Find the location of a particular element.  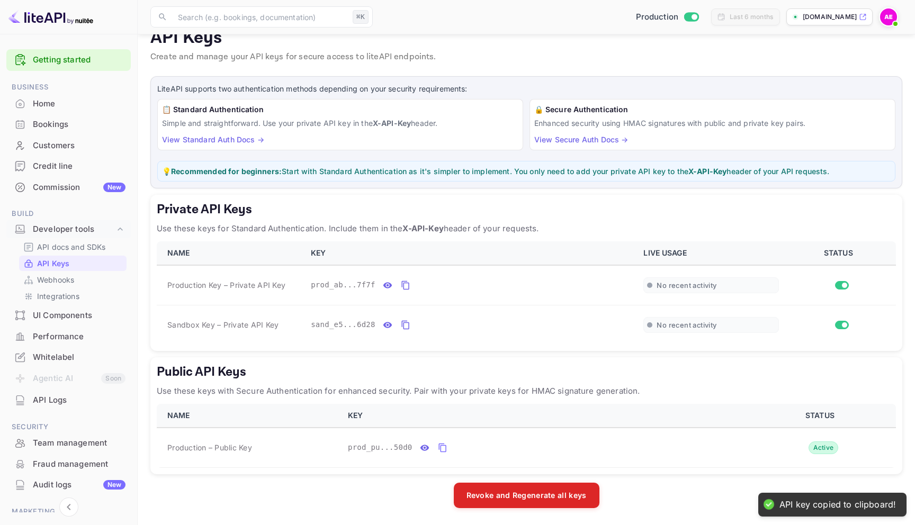

p: Use these keys with Secure Authentication for enhanced security. Pair with your private keys for ... is located at coordinates (526, 391).